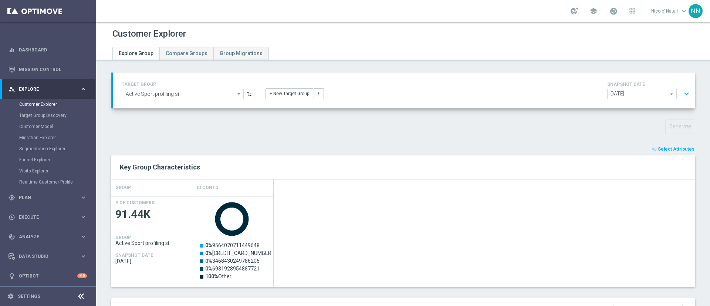  What do you see at coordinates (48, 256) in the screenshot?
I see `button: Data Studio keyboard_arrow_right` at bounding box center [48, 256].